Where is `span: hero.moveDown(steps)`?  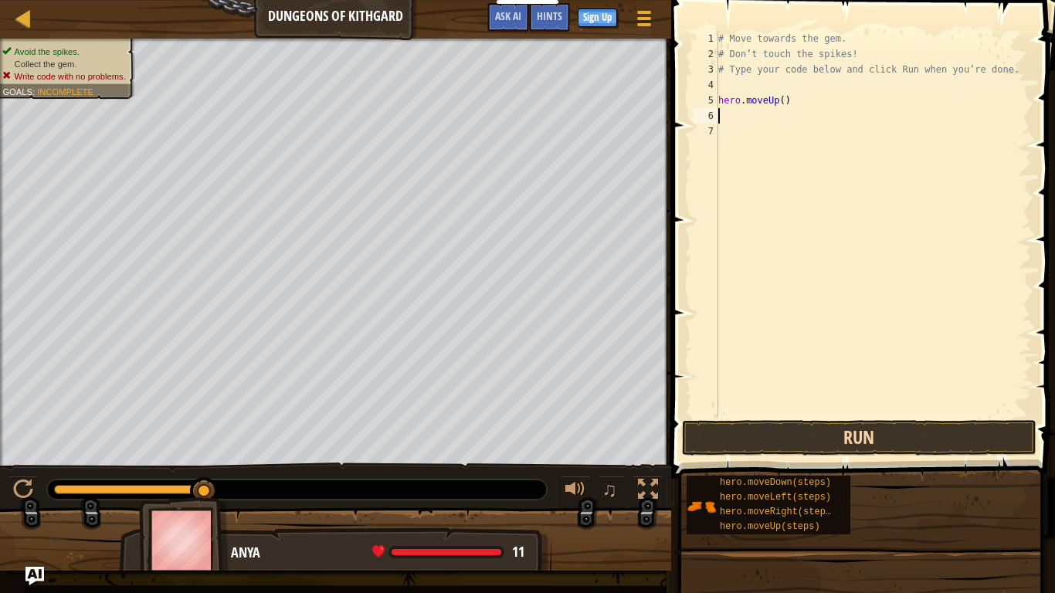 span: hero.moveDown(steps) is located at coordinates (775, 483).